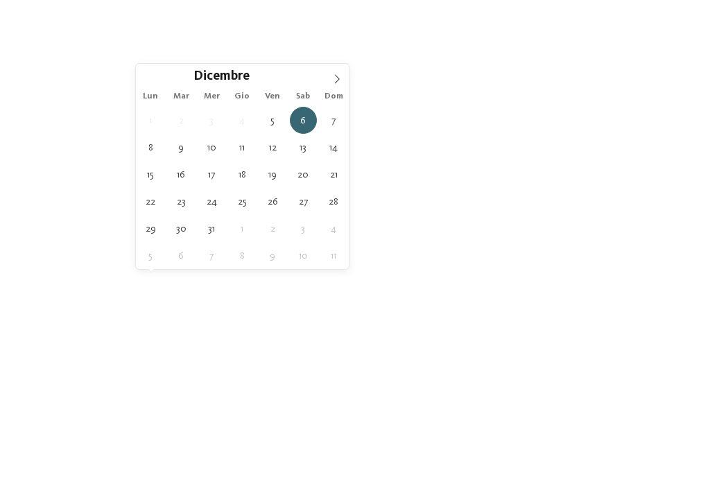  What do you see at coordinates (334, 201) in the screenshot?
I see `span: Dicembre 28, 2025` at bounding box center [334, 201].